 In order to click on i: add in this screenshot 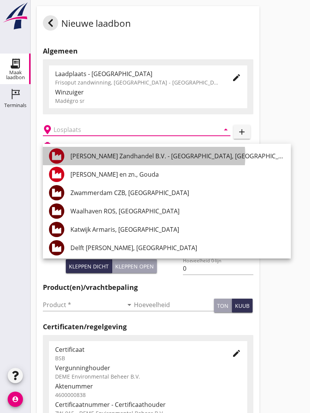, I will do `click(242, 132)`.